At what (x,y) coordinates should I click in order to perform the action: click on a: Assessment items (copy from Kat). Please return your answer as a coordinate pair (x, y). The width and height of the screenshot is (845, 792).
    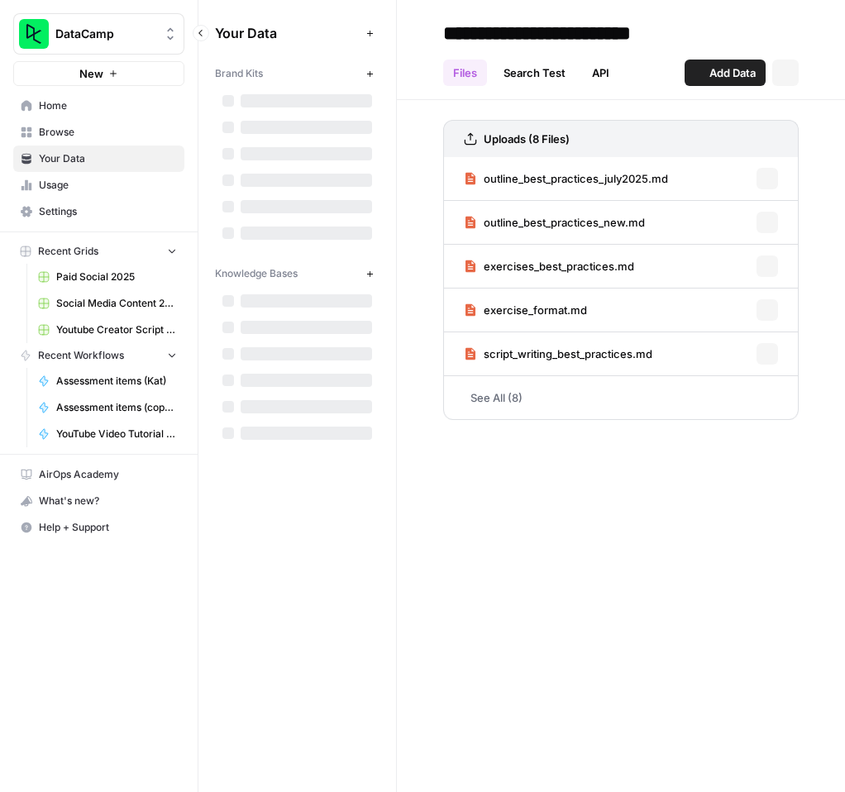
    Looking at the image, I should click on (108, 408).